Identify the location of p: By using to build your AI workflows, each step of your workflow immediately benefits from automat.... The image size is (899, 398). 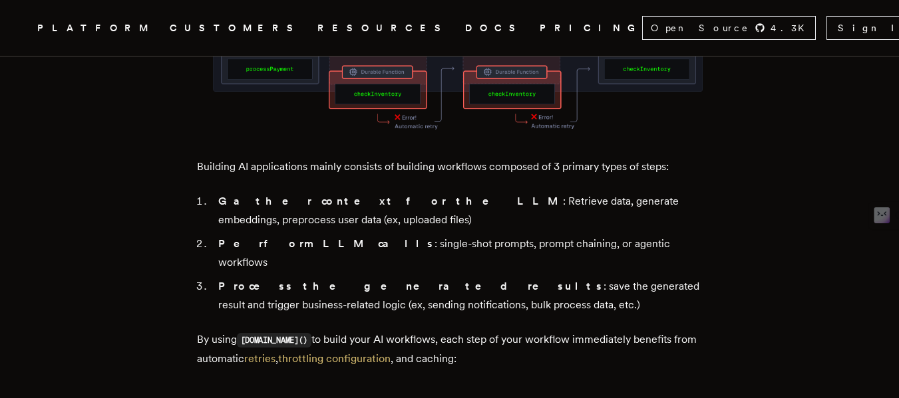
(450, 349).